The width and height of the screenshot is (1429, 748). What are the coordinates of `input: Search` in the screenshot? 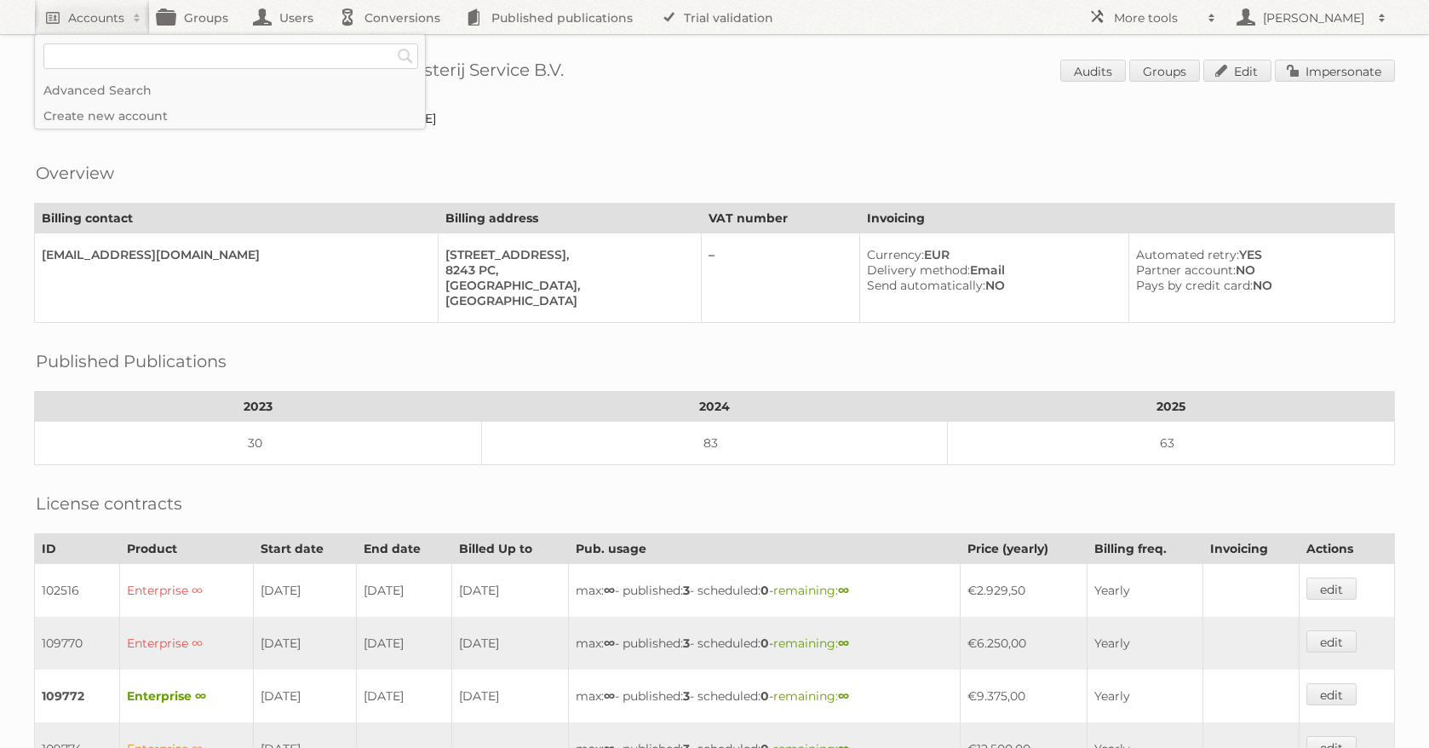 It's located at (405, 56).